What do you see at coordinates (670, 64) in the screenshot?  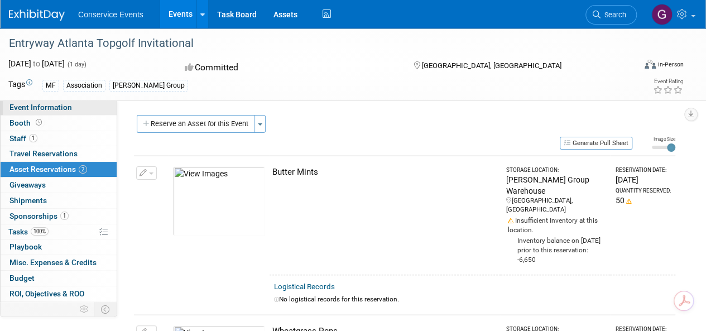 I see `div: In-Person` at bounding box center [670, 64].